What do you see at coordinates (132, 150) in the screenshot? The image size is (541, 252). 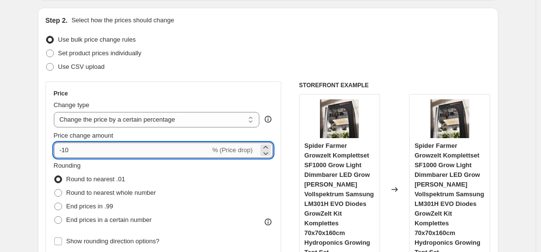 I see `input: -15` at bounding box center [132, 150].